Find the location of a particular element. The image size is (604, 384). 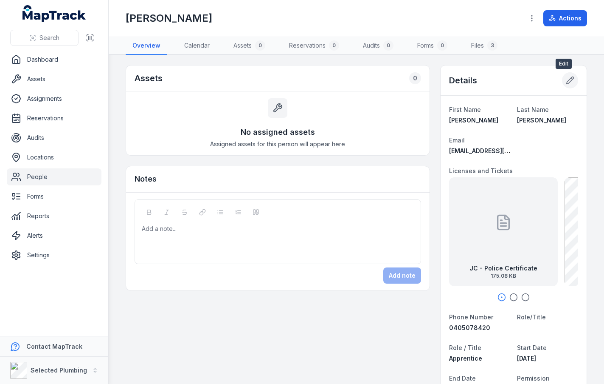

a: Settings is located at coordinates (54, 255).